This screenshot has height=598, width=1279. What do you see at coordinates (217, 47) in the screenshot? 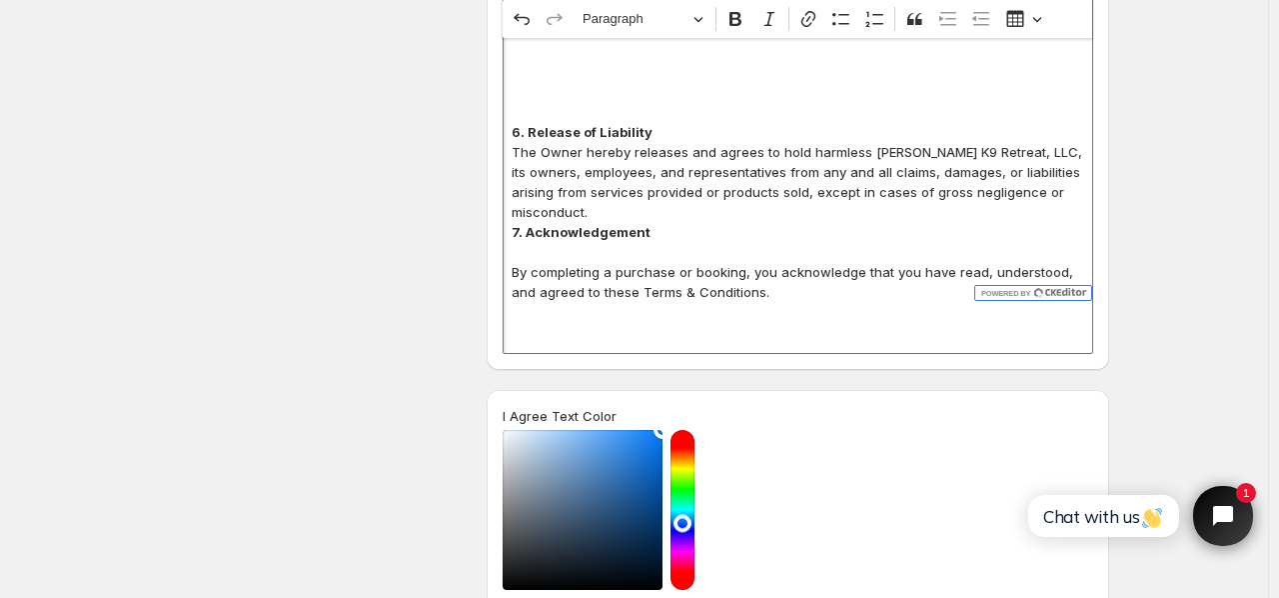
I see `button: Open chat widget` at bounding box center [217, 47].